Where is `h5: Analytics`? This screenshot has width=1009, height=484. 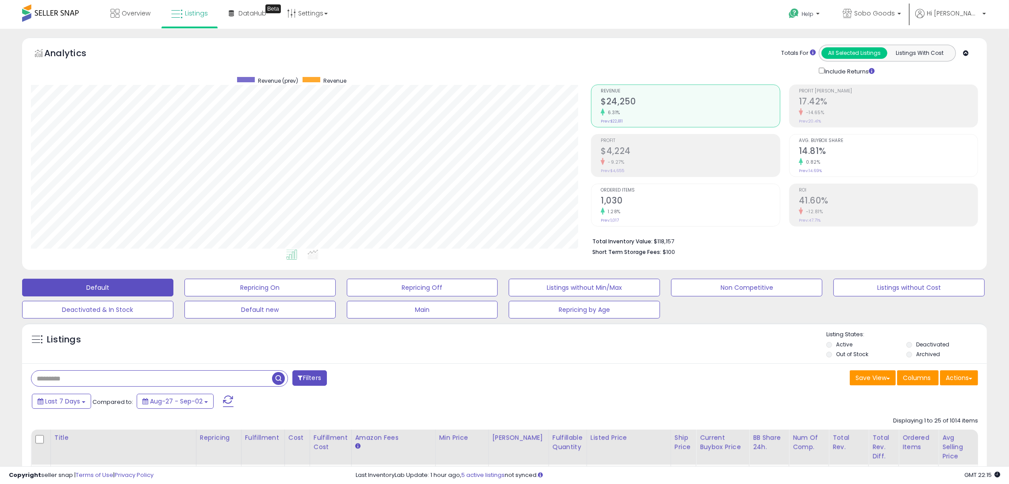
h5: Analytics is located at coordinates (74, 54).